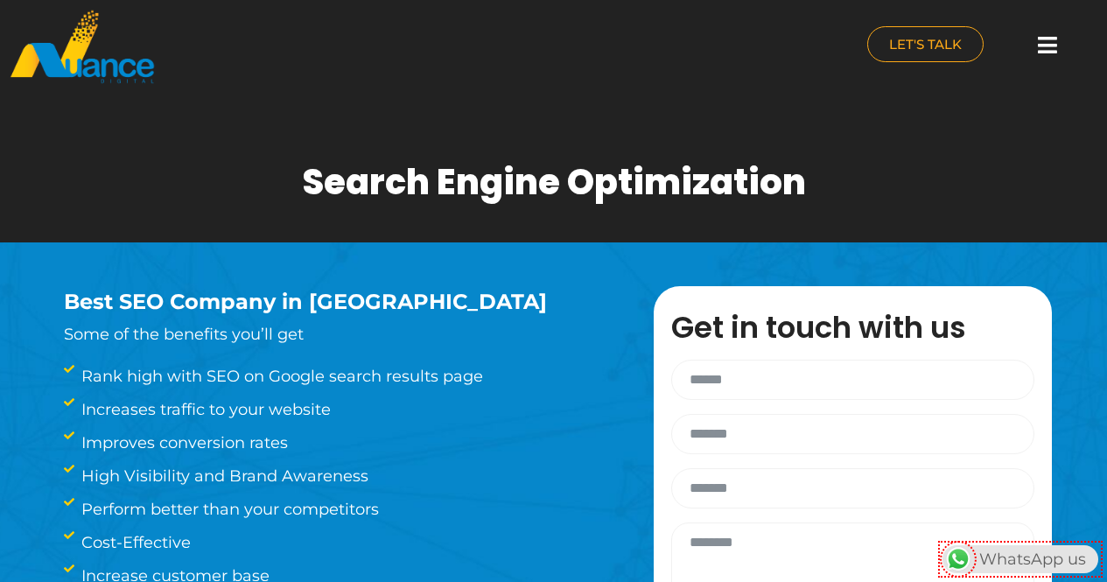 The width and height of the screenshot is (1107, 582). I want to click on a: WhatsAppWhatsApp us, so click(1020, 559).